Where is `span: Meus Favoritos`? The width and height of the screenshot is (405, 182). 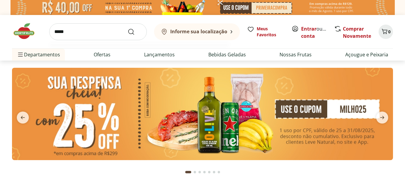 span: Meus Favoritos is located at coordinates (271, 32).